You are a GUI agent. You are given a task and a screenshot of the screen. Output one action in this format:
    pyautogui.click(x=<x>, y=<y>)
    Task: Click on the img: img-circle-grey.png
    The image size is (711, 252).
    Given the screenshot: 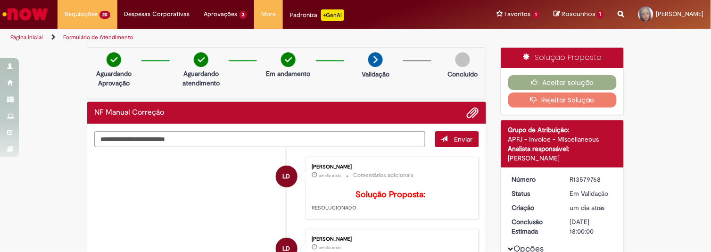 What is the action you would take?
    pyautogui.click(x=463, y=59)
    